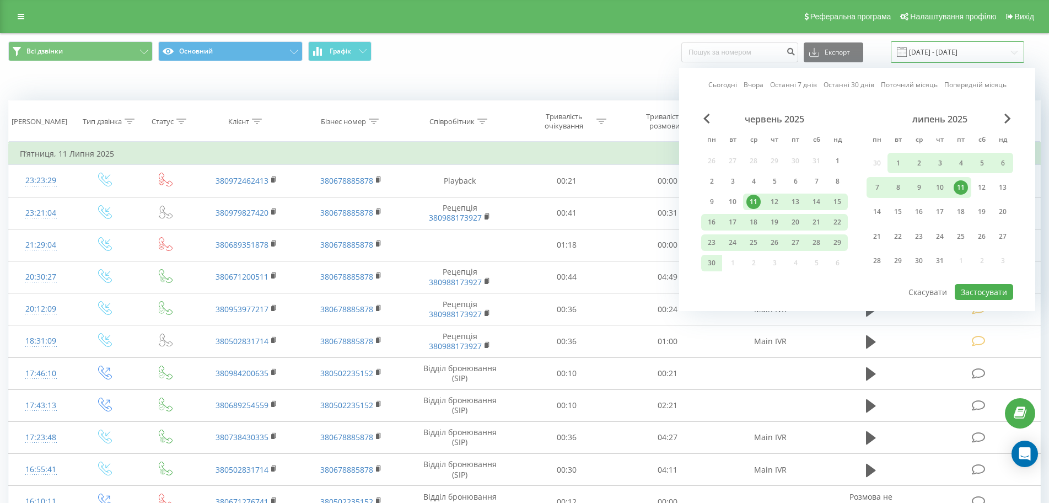 The image size is (1049, 503). What do you see at coordinates (239, 121) in the screenshot?
I see `div: Клієнт` at bounding box center [239, 121].